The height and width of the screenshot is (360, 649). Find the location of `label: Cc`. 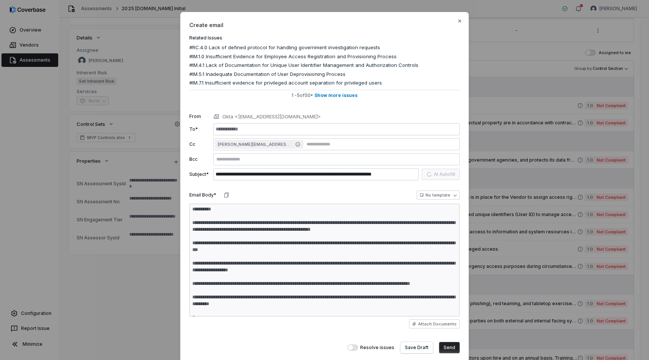

label: Cc is located at coordinates (200, 144).